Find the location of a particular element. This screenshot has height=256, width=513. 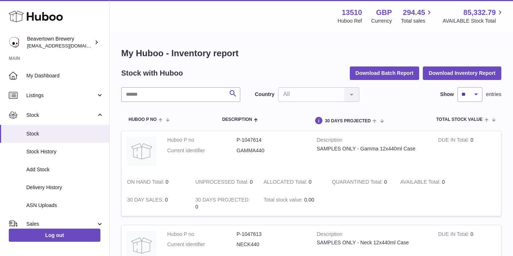

span: Listings is located at coordinates (61, 95).